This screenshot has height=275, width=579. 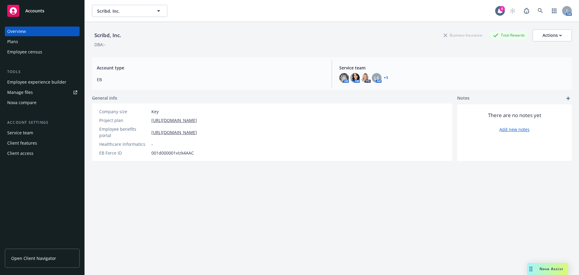 What do you see at coordinates (20, 92) in the screenshot?
I see `div: Manage files` at bounding box center [20, 92].